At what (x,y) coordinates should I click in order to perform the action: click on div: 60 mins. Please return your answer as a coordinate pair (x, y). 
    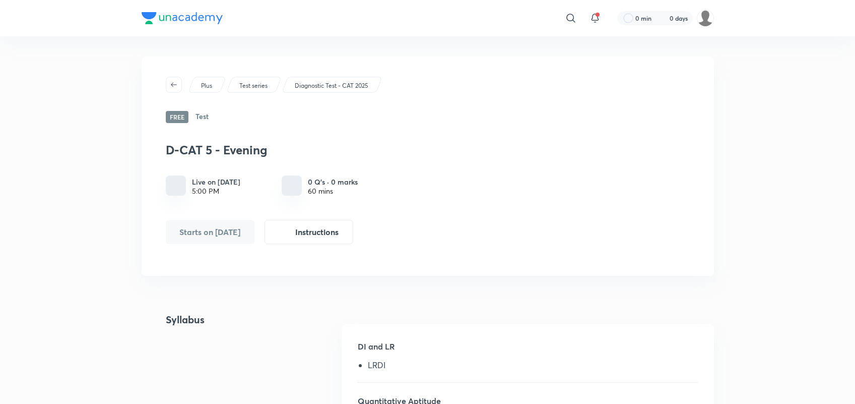
    Looking at the image, I should click on (333, 191).